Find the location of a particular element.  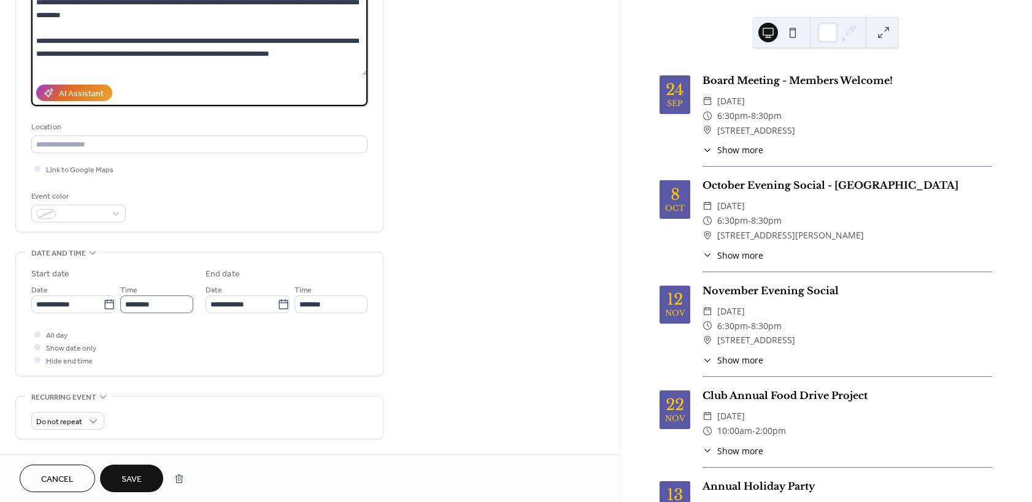

span: Link to Google Maps is located at coordinates (80, 170).